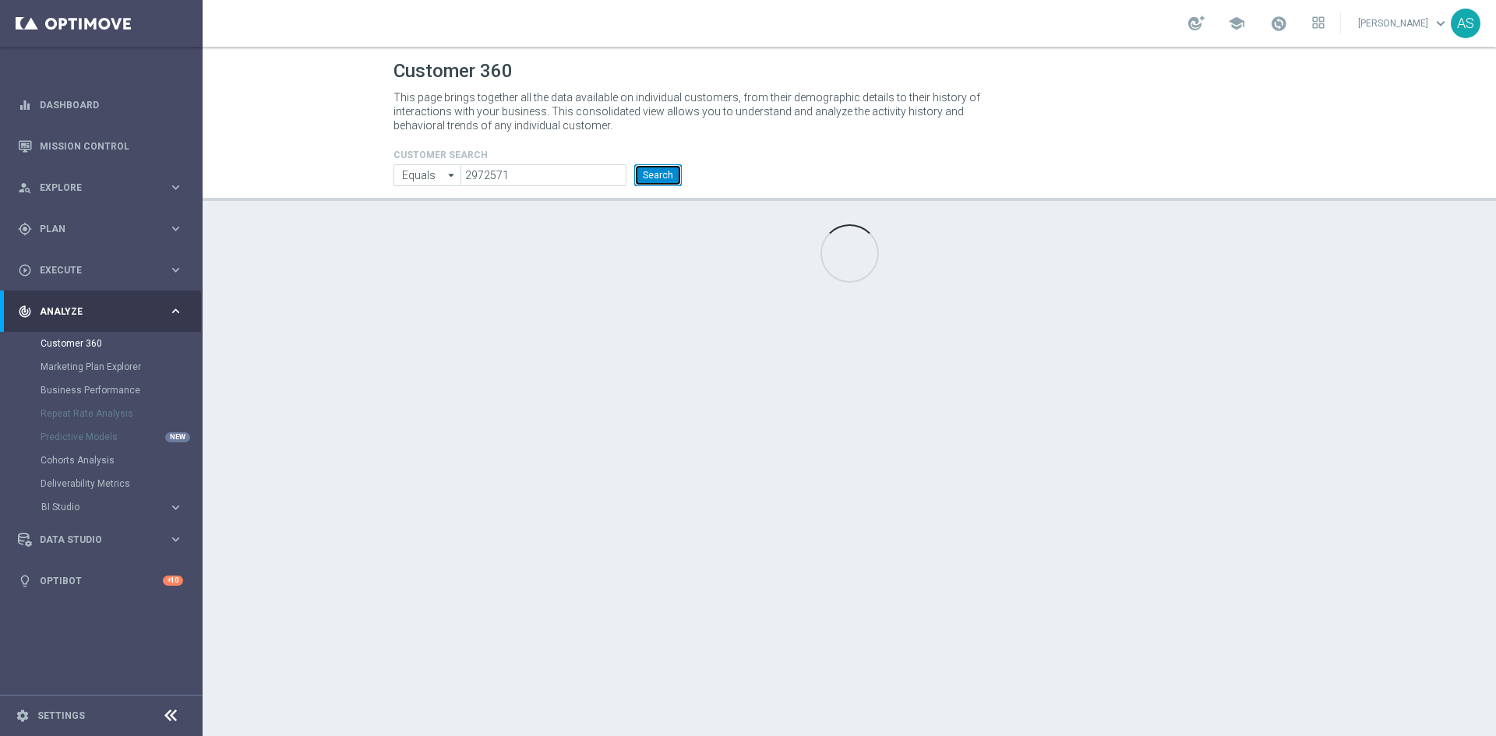 This screenshot has height=736, width=1496. I want to click on div: equalizer Dashboard, so click(100, 105).